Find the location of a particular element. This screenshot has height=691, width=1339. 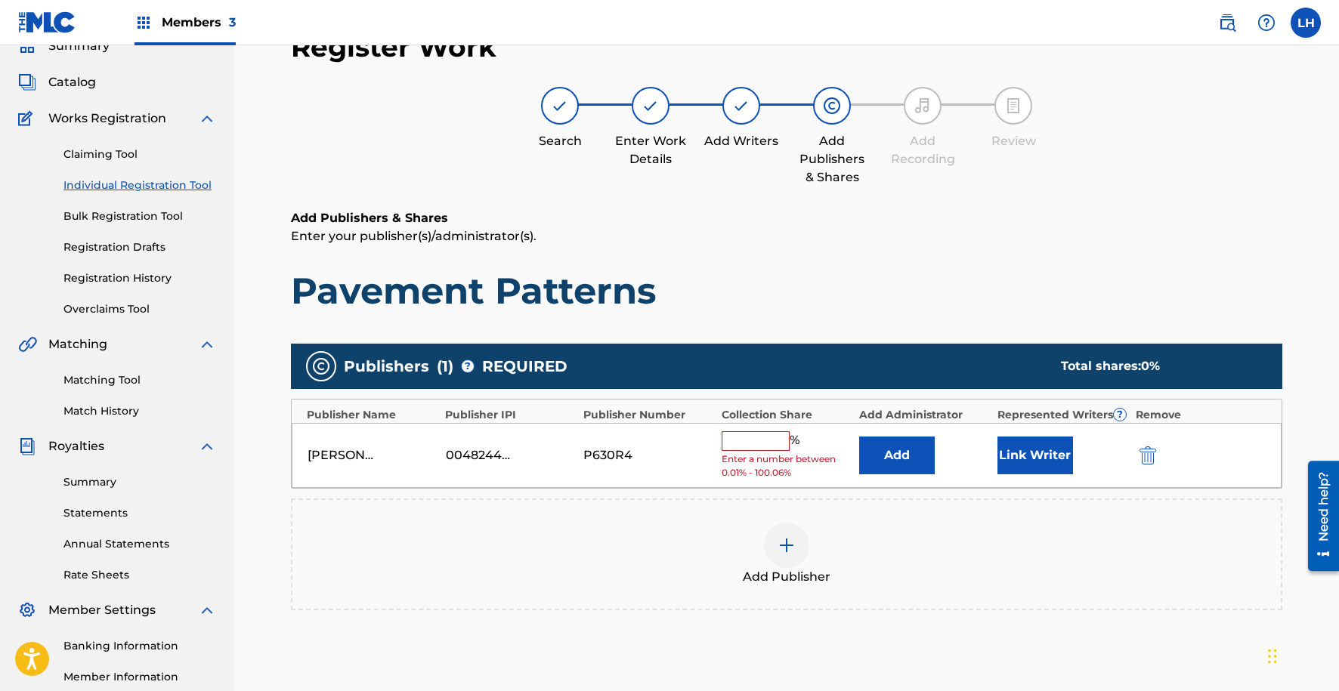

a: Banking Information is located at coordinates (140, 646).